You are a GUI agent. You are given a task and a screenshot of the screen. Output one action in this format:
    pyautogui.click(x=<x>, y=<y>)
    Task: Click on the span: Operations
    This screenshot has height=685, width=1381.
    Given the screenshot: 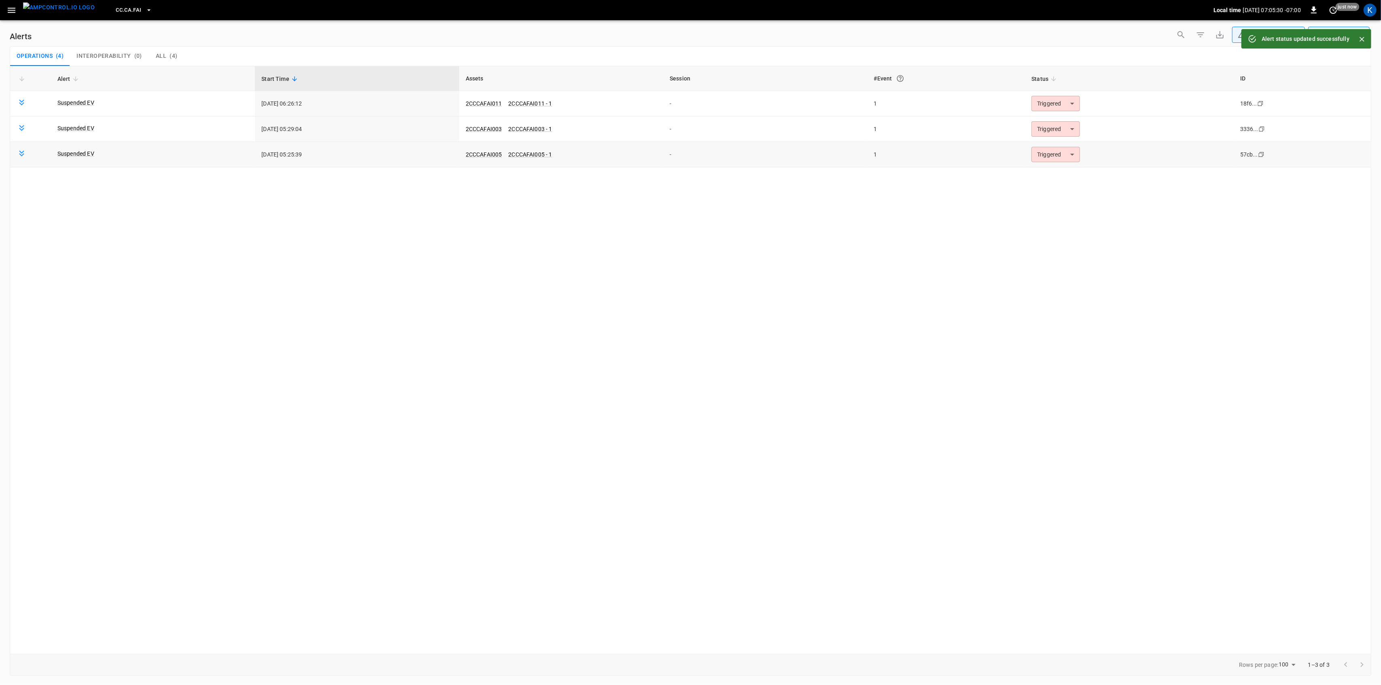 What is the action you would take?
    pyautogui.click(x=34, y=56)
    